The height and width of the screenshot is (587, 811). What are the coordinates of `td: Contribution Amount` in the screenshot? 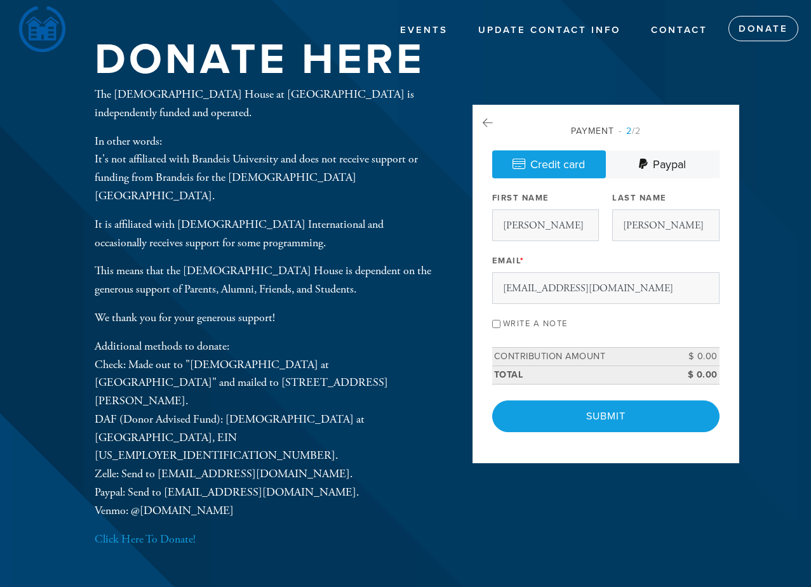 It's located at (577, 357).